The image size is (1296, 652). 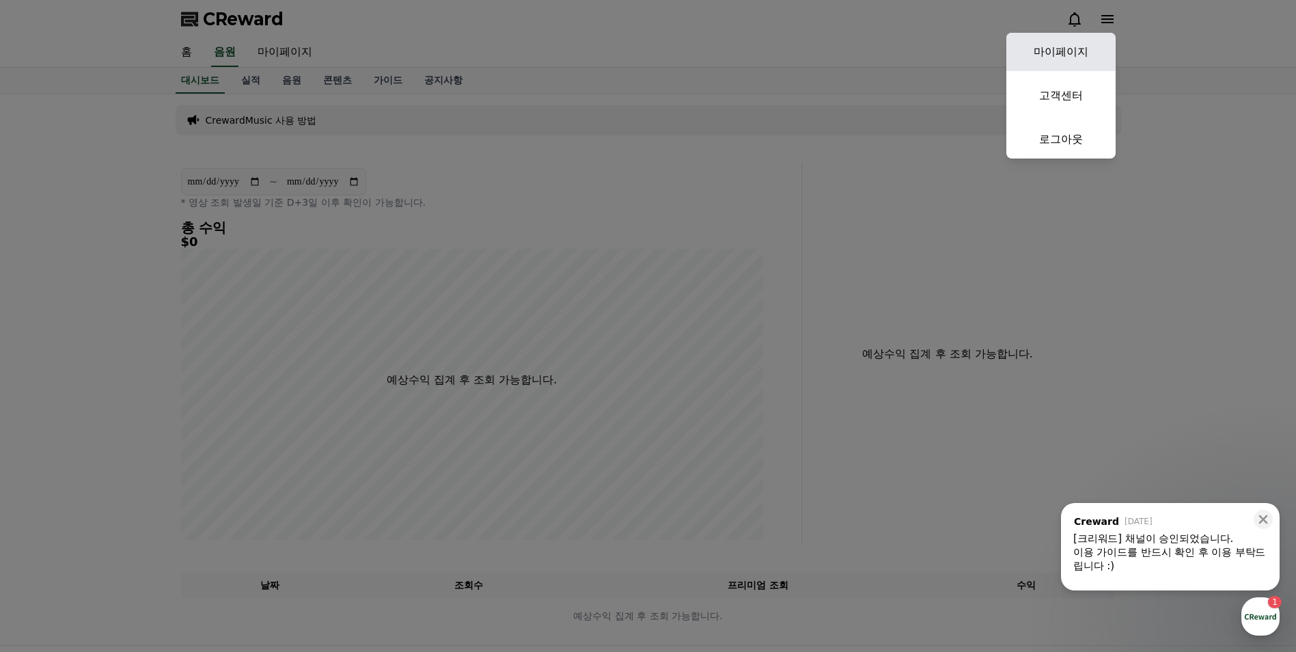 What do you see at coordinates (133, 460) in the screenshot?
I see `span: 대화` at bounding box center [133, 460].